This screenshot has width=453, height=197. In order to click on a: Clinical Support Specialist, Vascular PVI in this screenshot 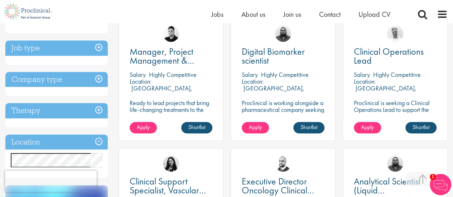, I will do `click(171, 186)`.